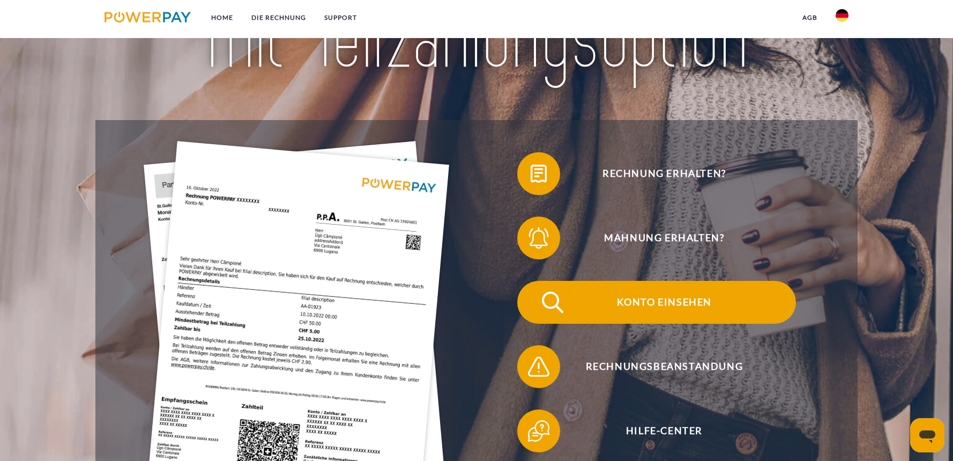  Describe the element at coordinates (656, 174) in the screenshot. I see `a: Rechnung erhalten?` at that location.